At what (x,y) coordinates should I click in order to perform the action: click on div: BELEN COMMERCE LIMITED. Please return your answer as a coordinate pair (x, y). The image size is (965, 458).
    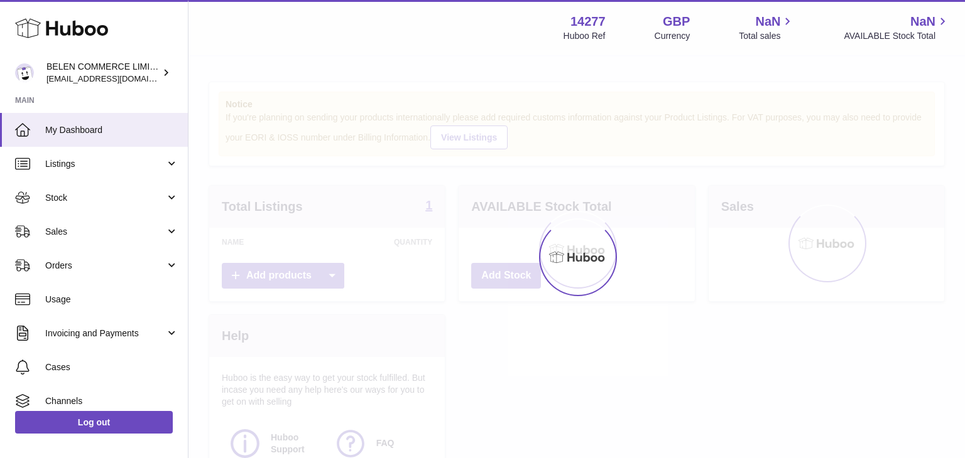
    Looking at the image, I should click on (103, 73).